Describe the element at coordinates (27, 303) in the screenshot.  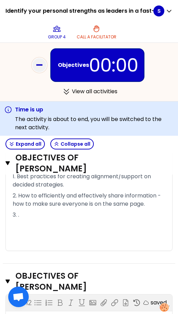
I see `p: H2` at that location.